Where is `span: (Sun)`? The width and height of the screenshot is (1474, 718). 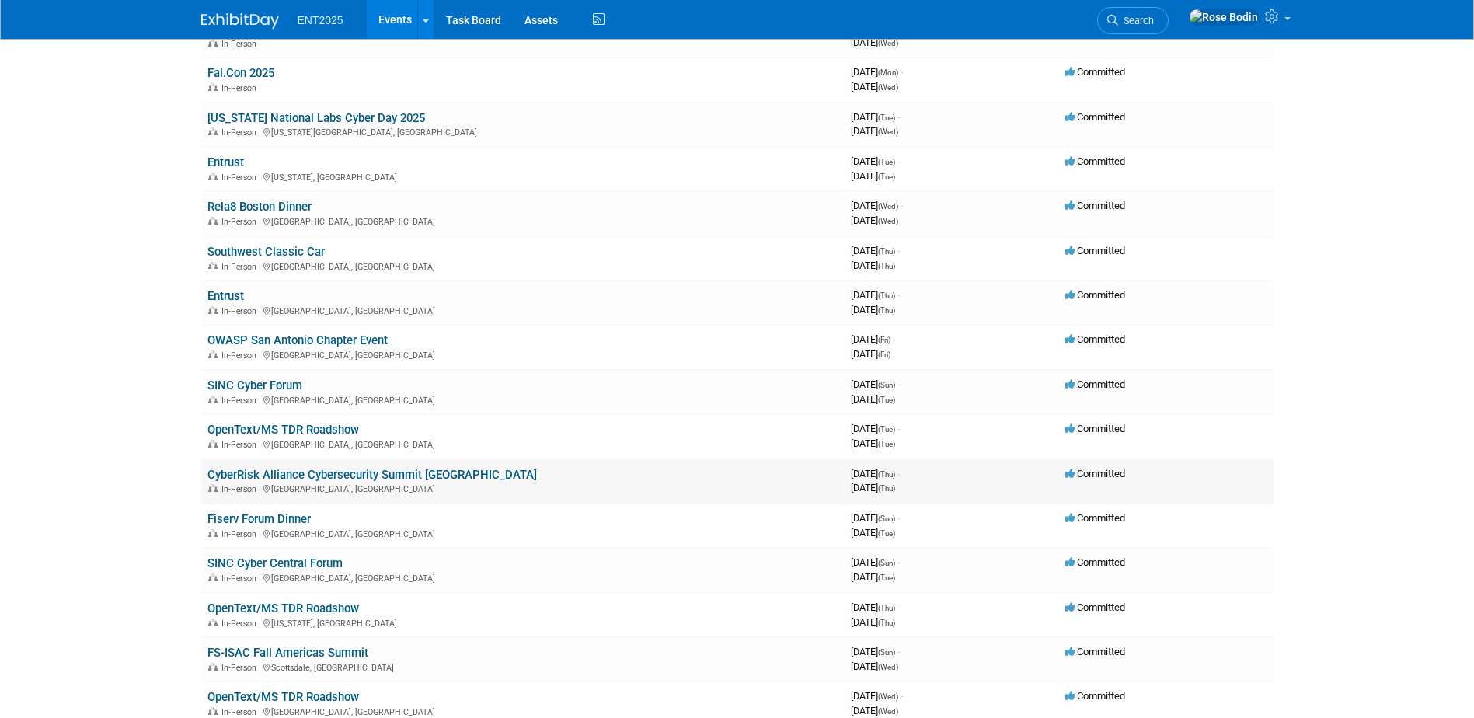
span: (Sun) is located at coordinates (886, 385).